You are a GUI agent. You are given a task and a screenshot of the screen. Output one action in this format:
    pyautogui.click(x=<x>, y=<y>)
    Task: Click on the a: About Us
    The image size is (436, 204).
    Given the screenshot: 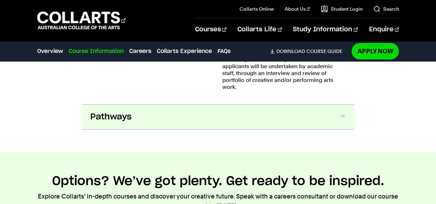 What is the action you would take?
    pyautogui.click(x=297, y=9)
    